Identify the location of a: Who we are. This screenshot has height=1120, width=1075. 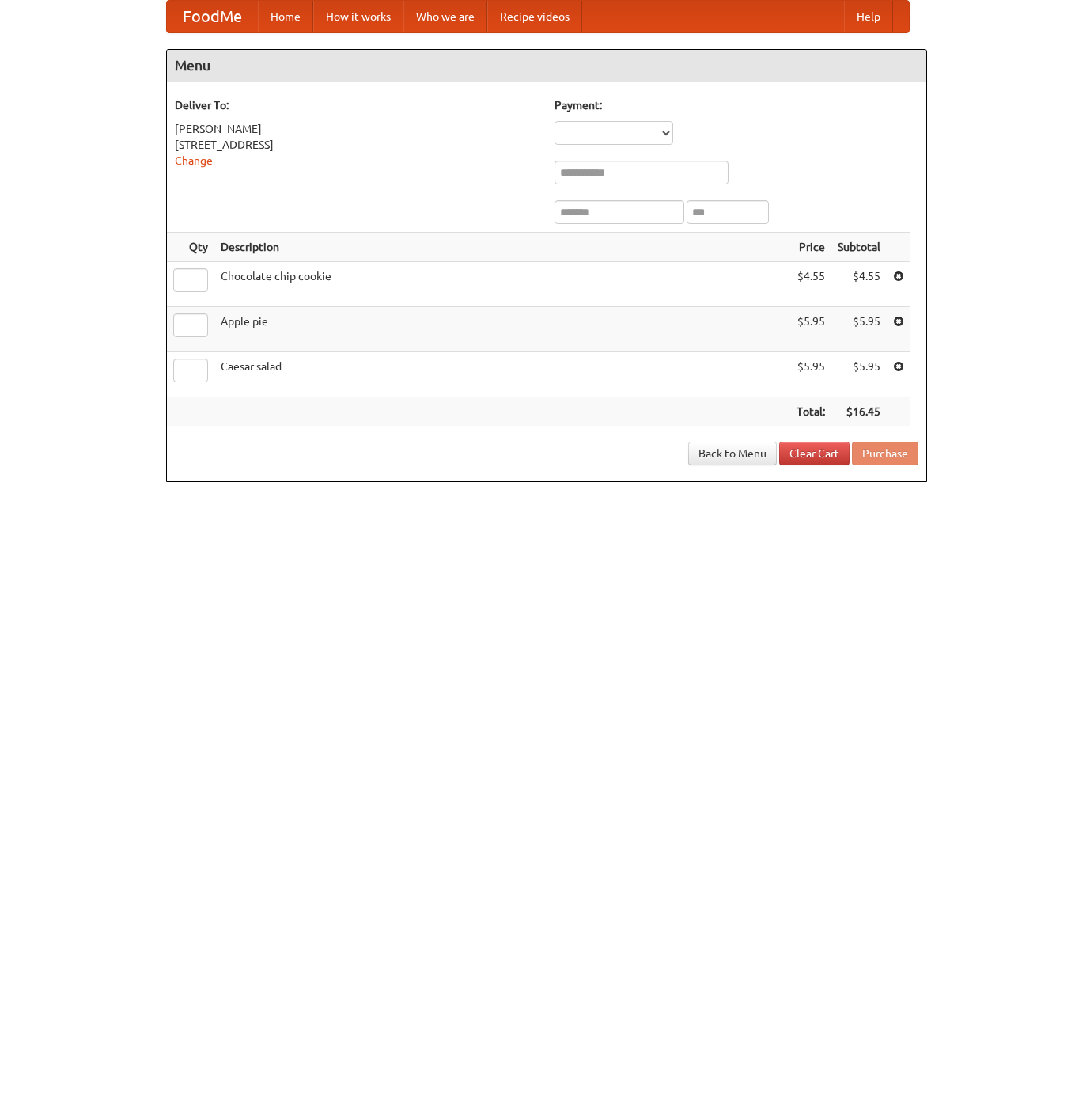
(446, 16).